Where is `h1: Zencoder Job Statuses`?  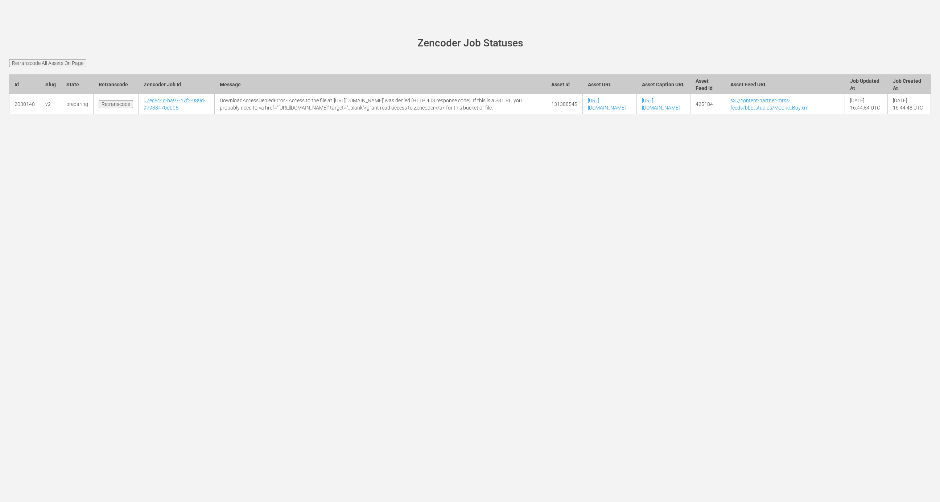
h1: Zencoder Job Statuses is located at coordinates (470, 43).